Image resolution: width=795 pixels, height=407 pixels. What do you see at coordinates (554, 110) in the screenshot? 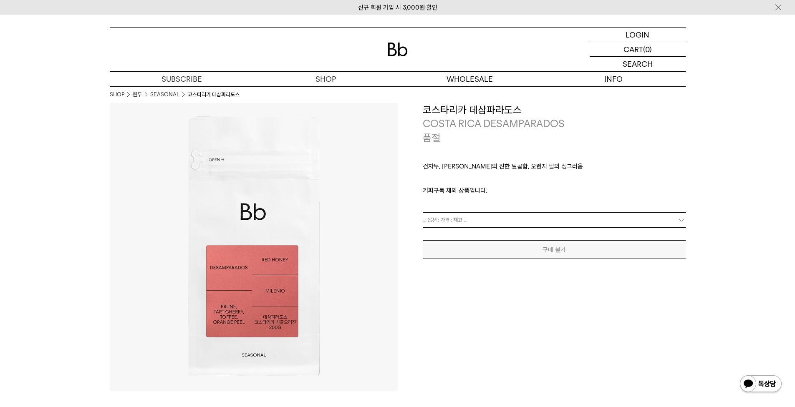
I see `h3: 코스타리카 데삼파라도스` at bounding box center [554, 110].